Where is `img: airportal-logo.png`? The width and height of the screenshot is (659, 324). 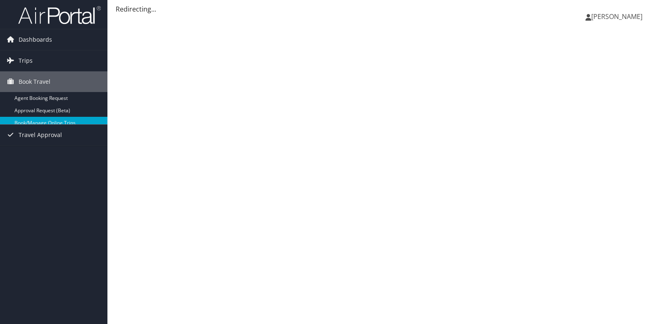
img: airportal-logo.png is located at coordinates (59, 15).